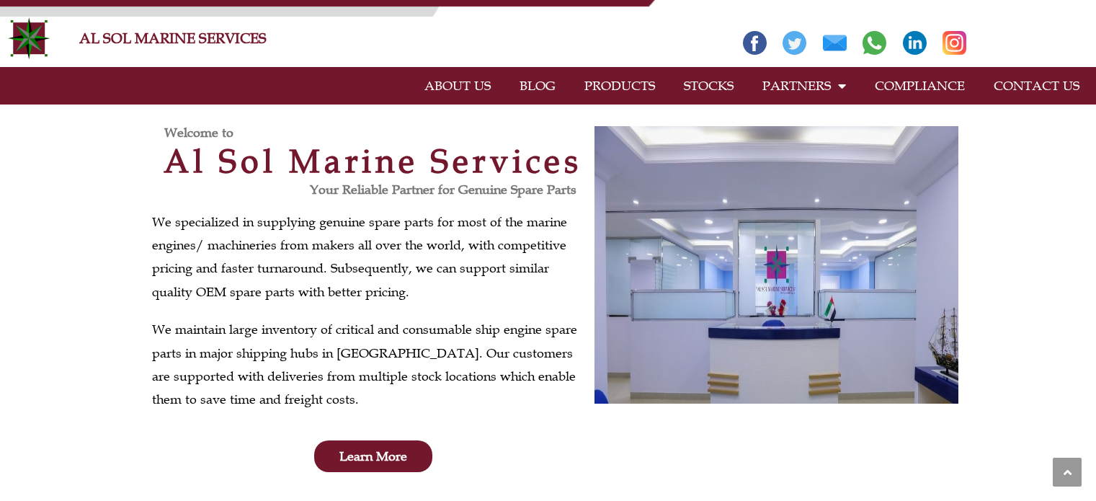 The height and width of the screenshot is (501, 1096). Describe the element at coordinates (29, 38) in the screenshot. I see `img: Alsolmarine-logo` at that location.